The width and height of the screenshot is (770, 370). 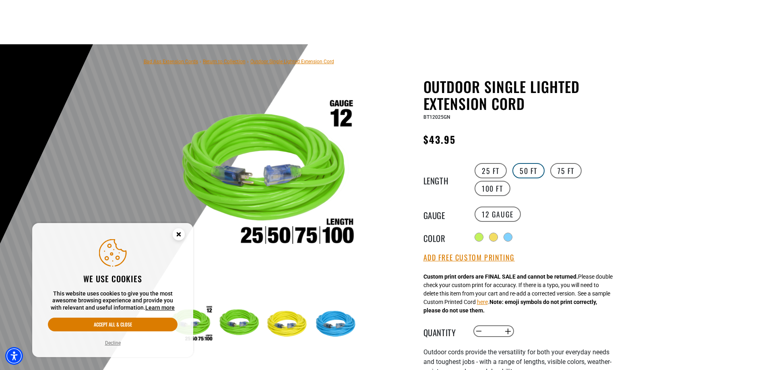 What do you see at coordinates (113, 279) in the screenshot?
I see `h2: We use cookies` at bounding box center [113, 279].